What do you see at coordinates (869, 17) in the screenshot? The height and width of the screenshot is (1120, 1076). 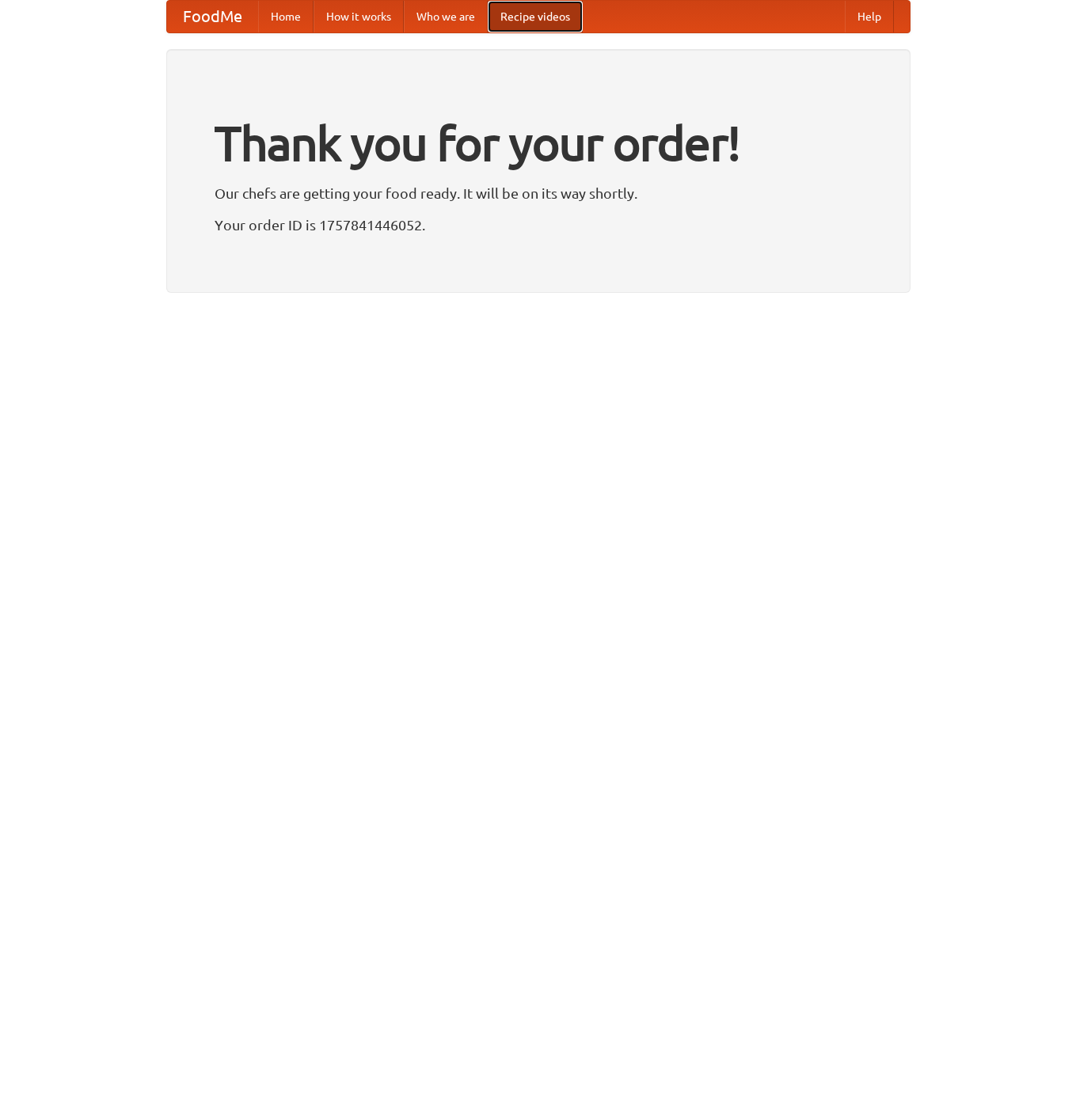 I see `a: Help` at bounding box center [869, 17].